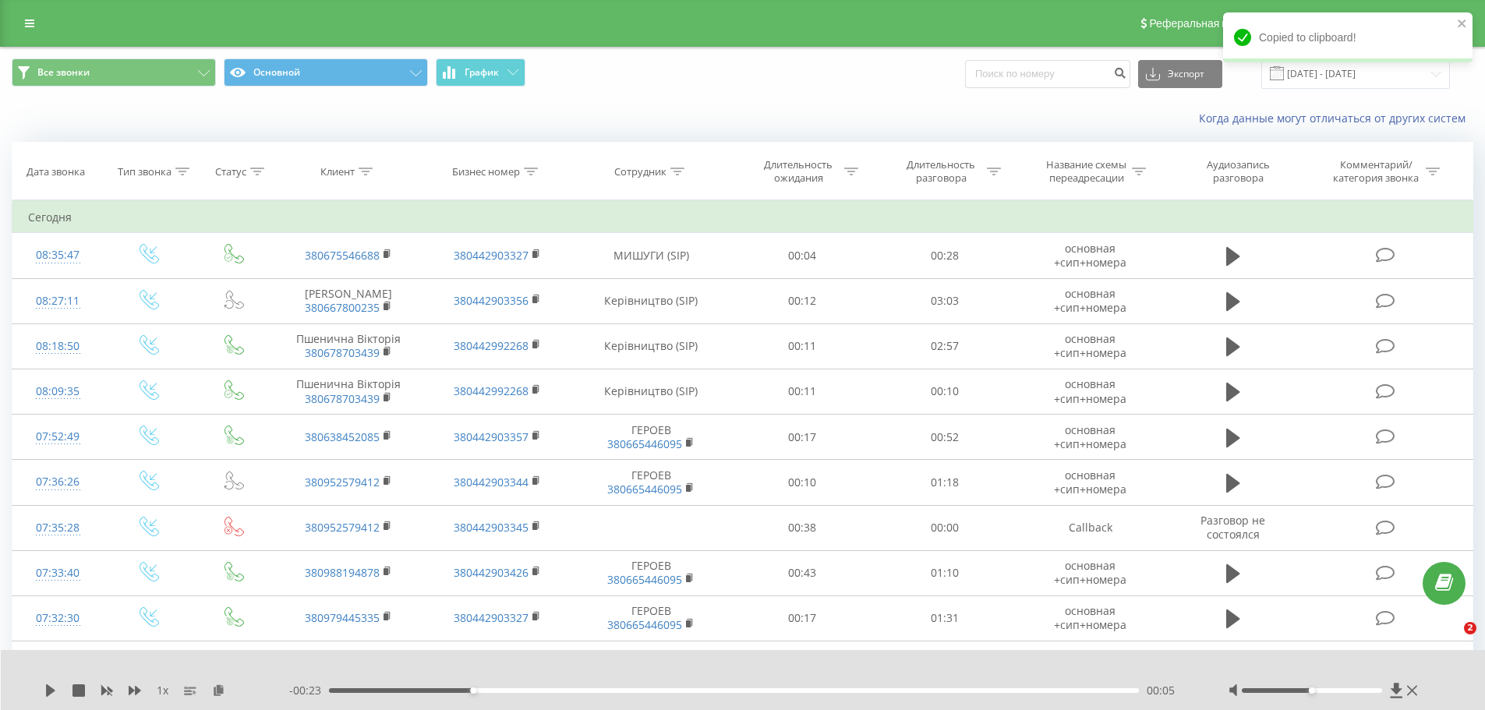 This screenshot has height=710, width=1485. What do you see at coordinates (802, 528) in the screenshot?
I see `td: 00:38` at bounding box center [802, 528].